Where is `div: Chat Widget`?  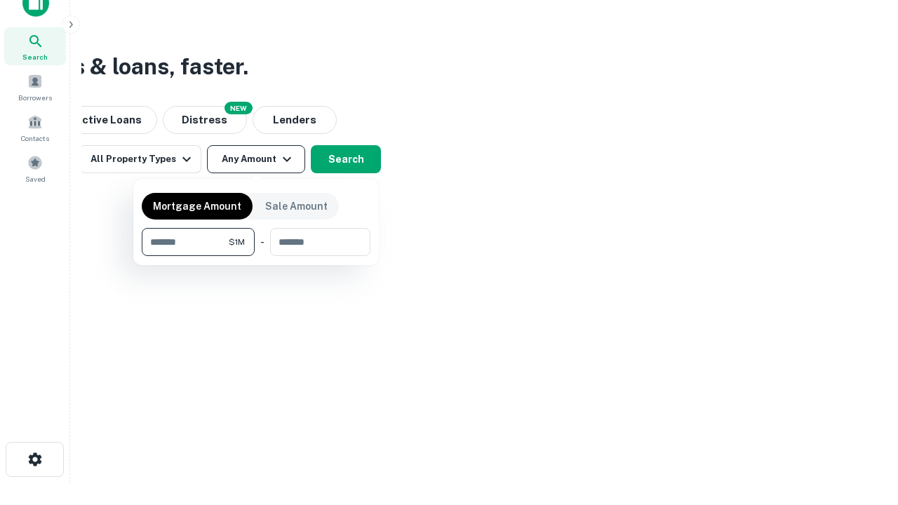
div: Chat Widget is located at coordinates (863, 427).